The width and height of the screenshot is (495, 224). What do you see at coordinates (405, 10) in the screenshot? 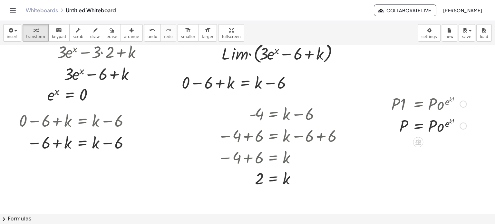
I see `span: Collaborate Live` at bounding box center [405, 10].